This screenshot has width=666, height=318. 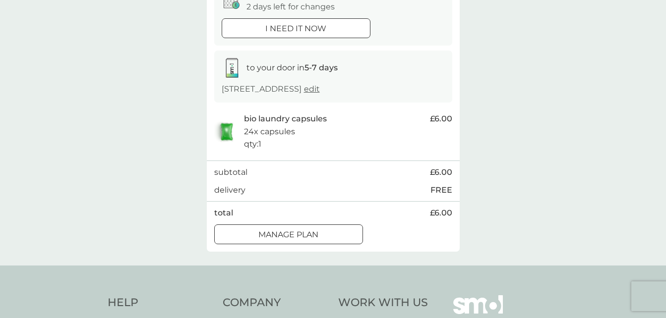 What do you see at coordinates (252, 144) in the screenshot?
I see `p: qty : 1` at bounding box center [252, 144].